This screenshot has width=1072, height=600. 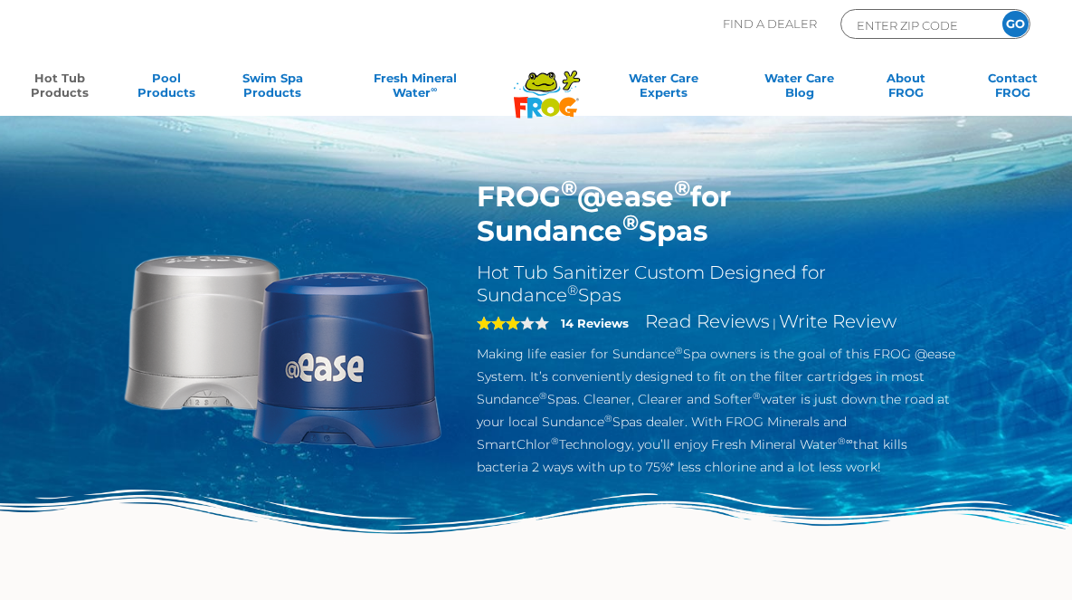 I want to click on a: Read Reviews, so click(x=708, y=321).